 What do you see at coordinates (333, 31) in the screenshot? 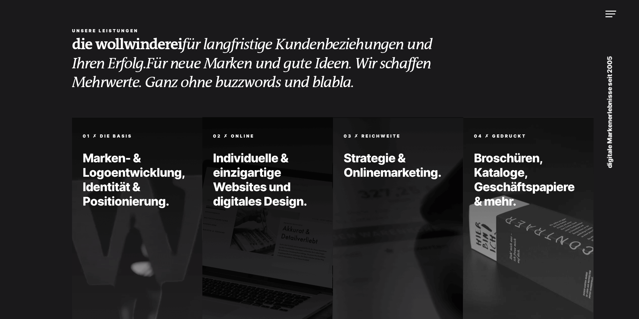
I see `h5: Unsere Leistungen` at bounding box center [333, 31].